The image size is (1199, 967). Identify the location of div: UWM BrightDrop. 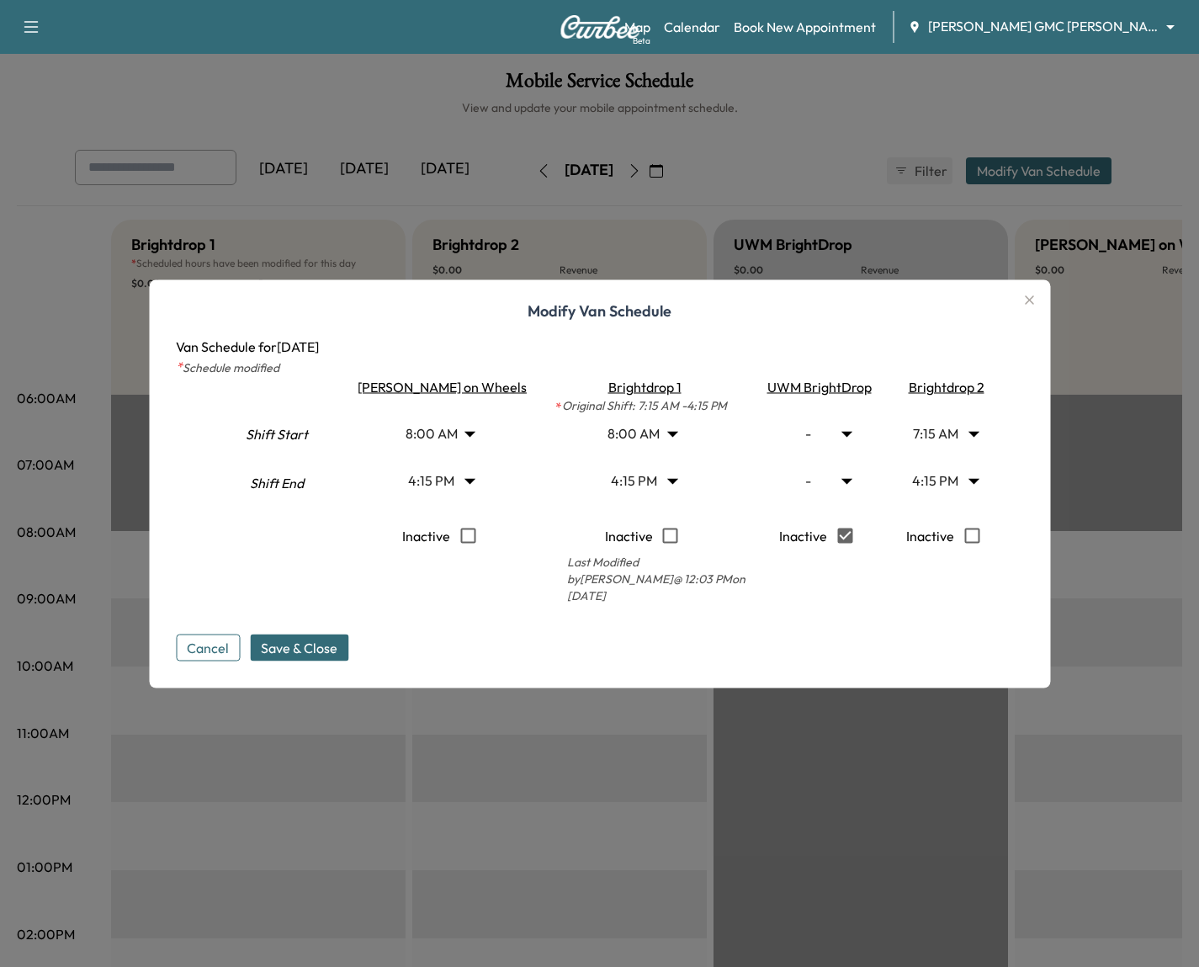
(815, 386).